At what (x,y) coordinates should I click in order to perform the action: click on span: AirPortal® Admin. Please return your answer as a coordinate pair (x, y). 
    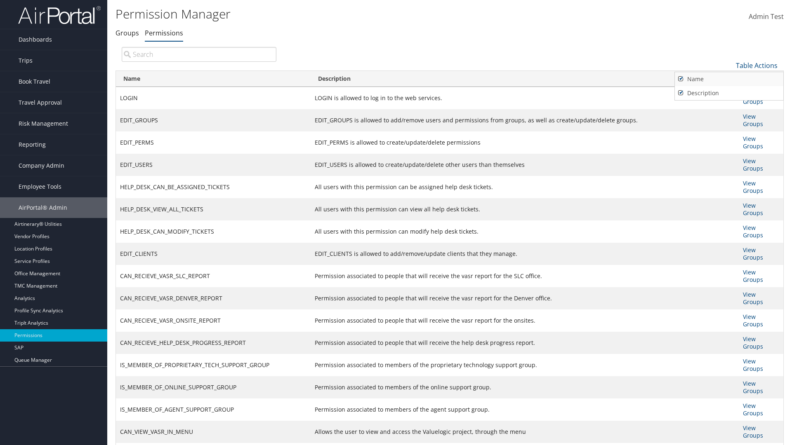
    Looking at the image, I should click on (43, 208).